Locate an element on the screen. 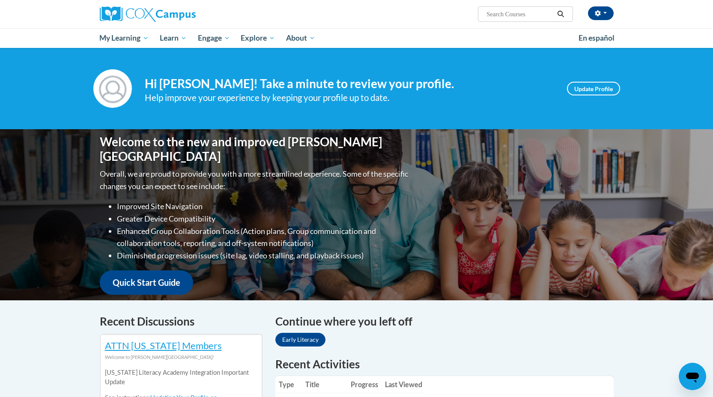  a: Update Profile is located at coordinates (594, 89).